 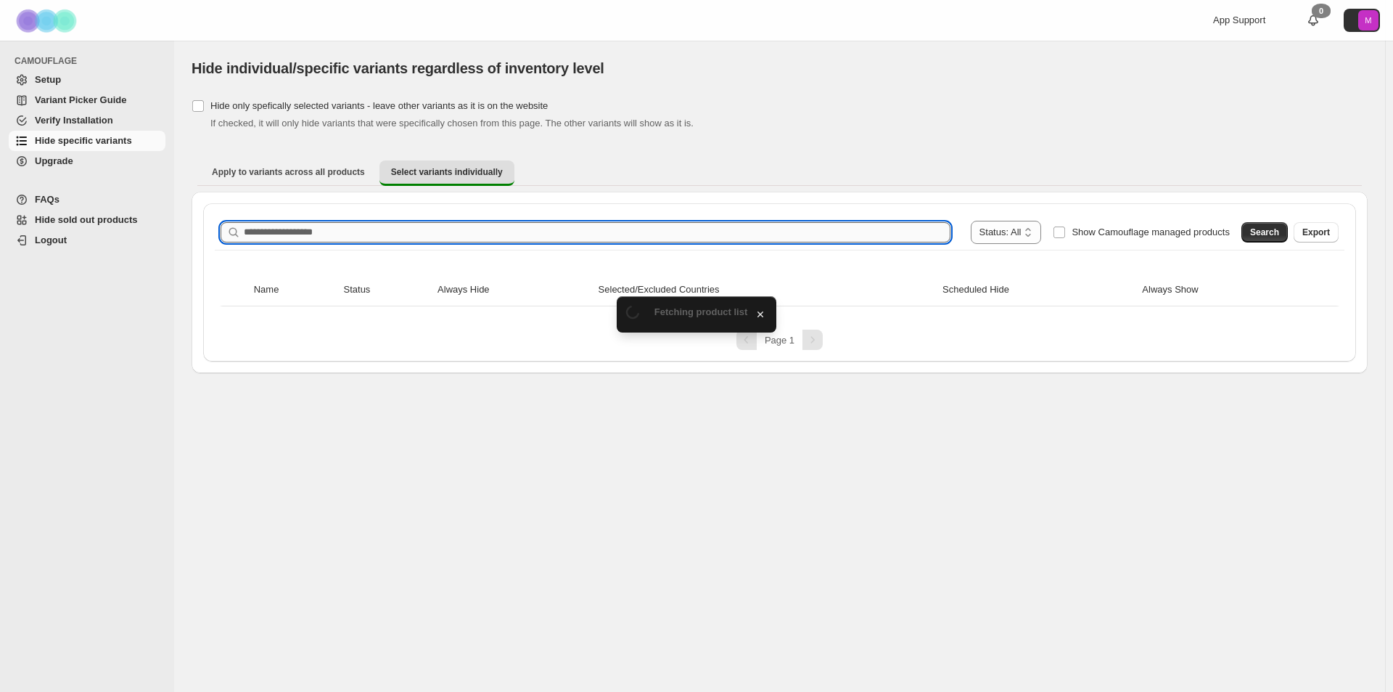 I want to click on th: Always Show, so click(x=1224, y=290).